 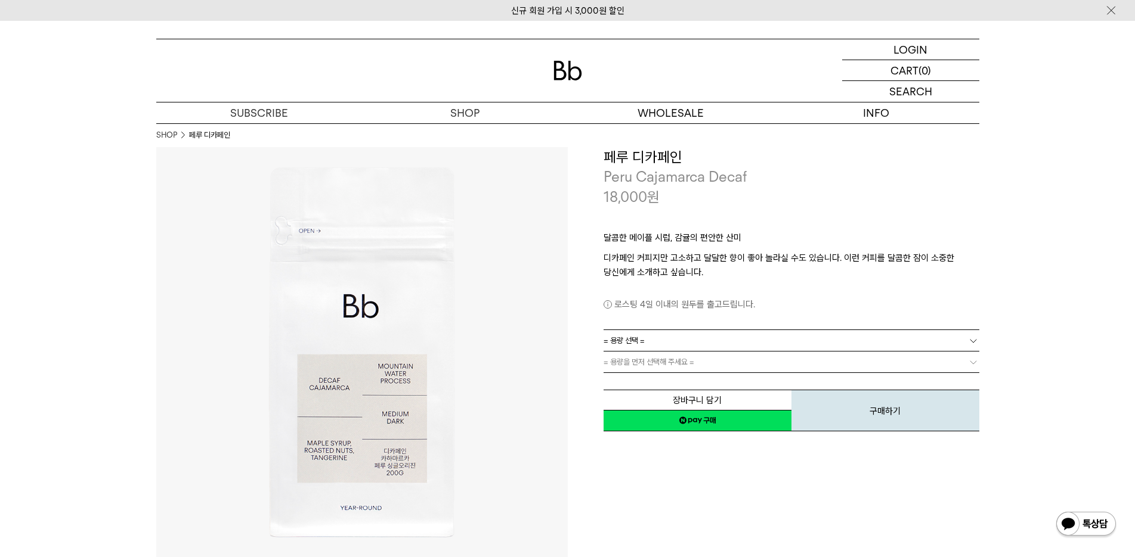 I want to click on a: CART (0), so click(x=910, y=70).